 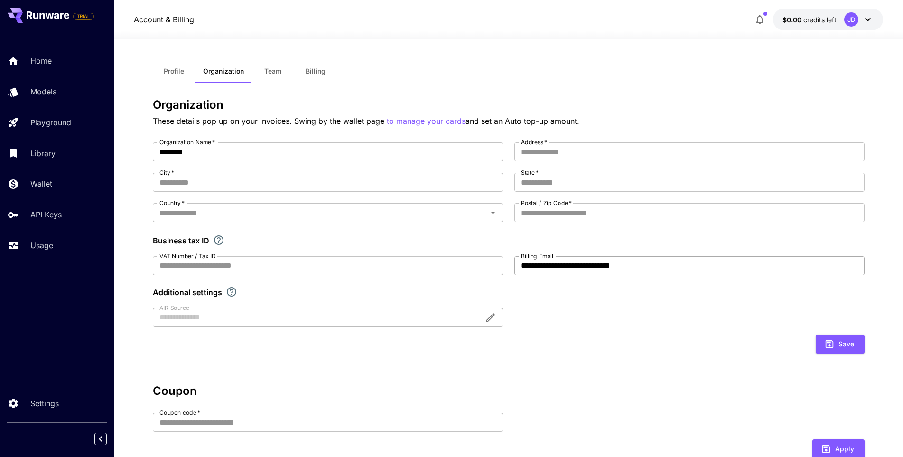 I want to click on div: JD, so click(x=851, y=19).